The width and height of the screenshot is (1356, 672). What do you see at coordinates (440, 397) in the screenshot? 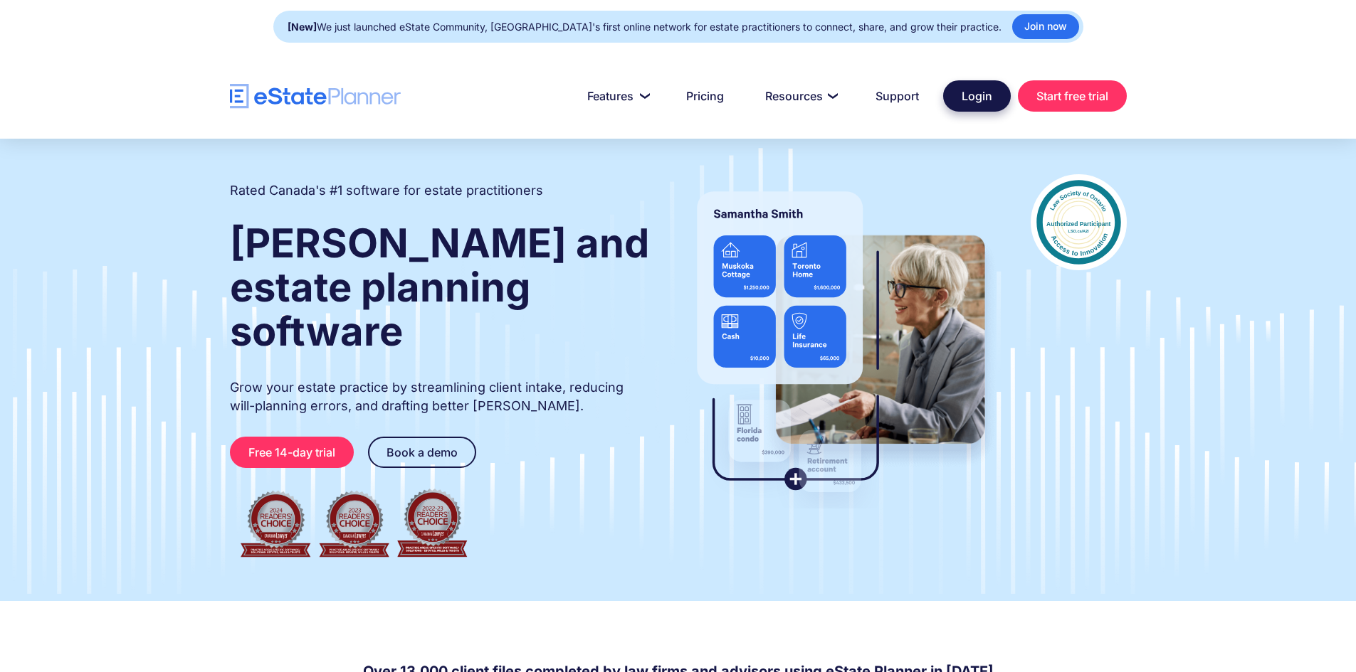
I see `p: Grow your estate practice by streamlining client intake, reducing will-planning errors, and draft...` at bounding box center [440, 397].